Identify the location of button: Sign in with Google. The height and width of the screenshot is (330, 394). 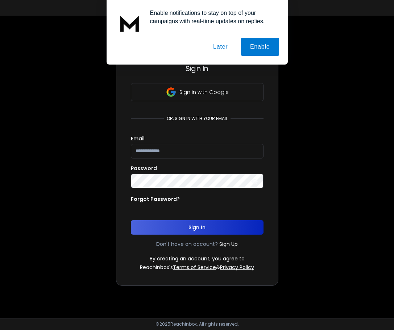
(197, 92).